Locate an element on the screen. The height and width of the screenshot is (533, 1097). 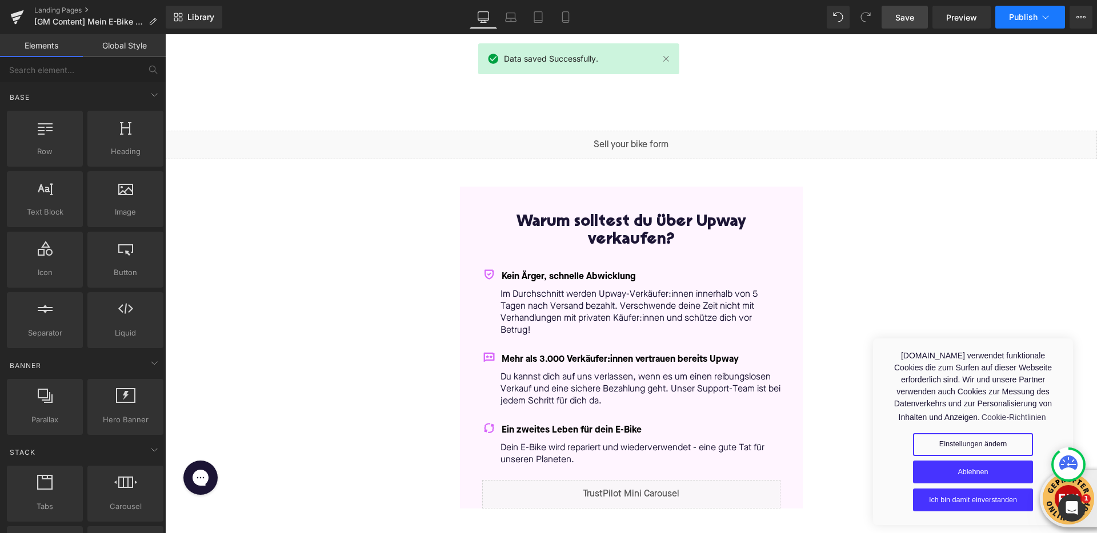
p: Du kannst dich auf uns verlassen, wenn es um einen reibungslosen Verkauf und eine sichere Bezahlu... is located at coordinates (475, 355).